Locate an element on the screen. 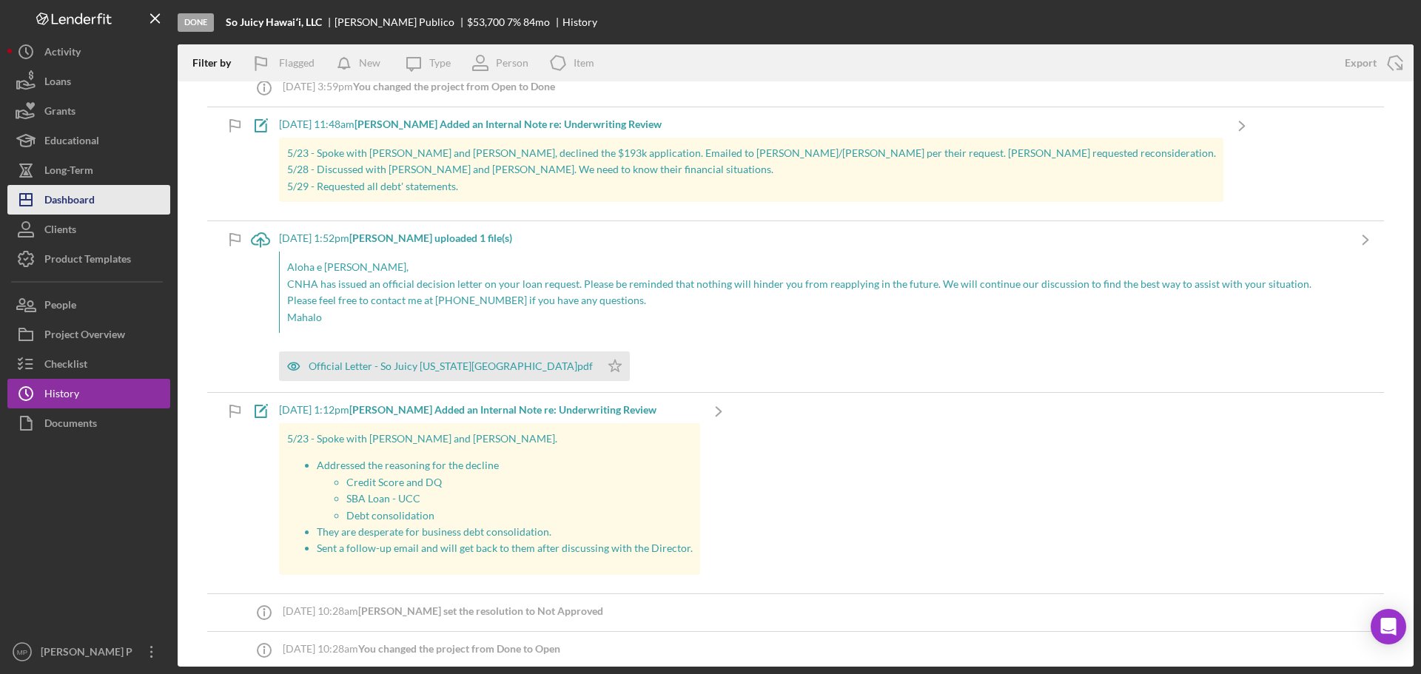  b: You changed the project from Done to Open is located at coordinates (459, 648).